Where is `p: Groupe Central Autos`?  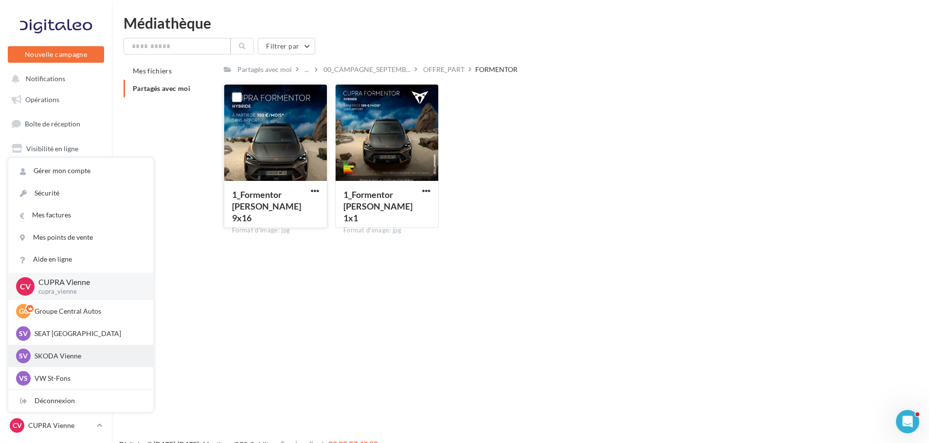
p: Groupe Central Autos is located at coordinates (88, 311).